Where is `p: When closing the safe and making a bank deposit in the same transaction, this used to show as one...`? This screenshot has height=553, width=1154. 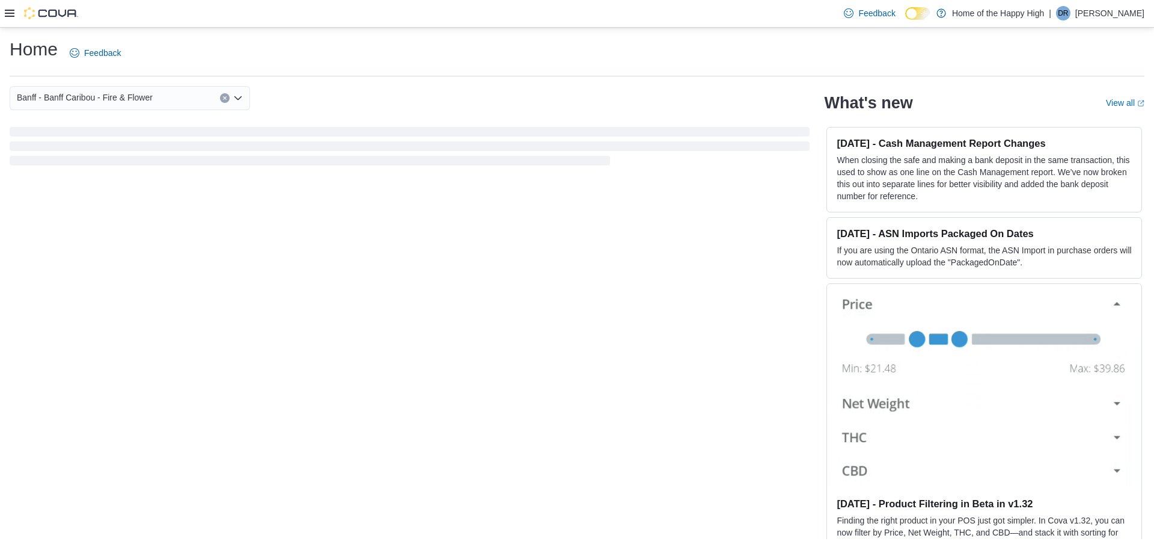
p: When closing the safe and making a bank deposit in the same transaction, this used to show as one... is located at coordinates (984, 178).